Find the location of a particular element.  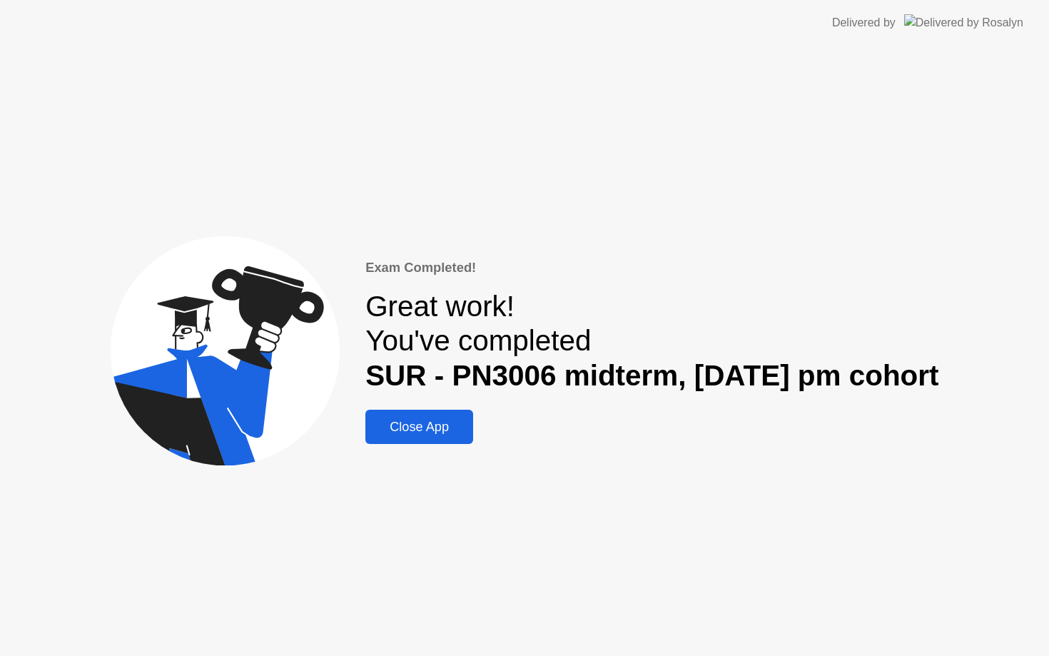

img: Delivered by Rosalyn is located at coordinates (964, 22).